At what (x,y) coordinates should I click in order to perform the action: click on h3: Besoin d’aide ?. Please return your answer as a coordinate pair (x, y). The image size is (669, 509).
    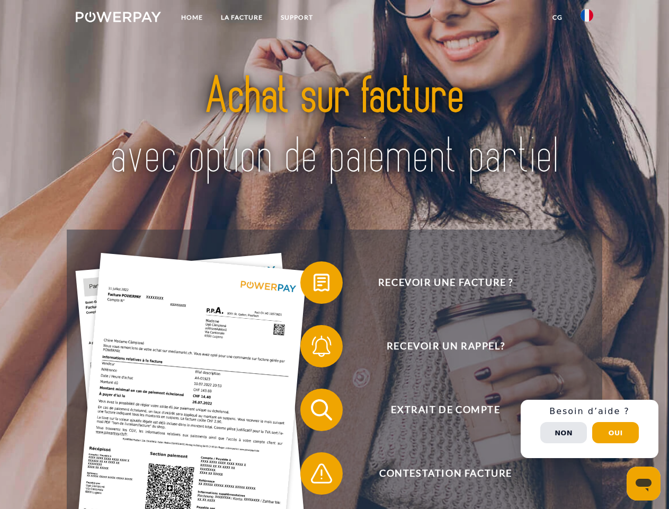
    Looking at the image, I should click on (590, 411).